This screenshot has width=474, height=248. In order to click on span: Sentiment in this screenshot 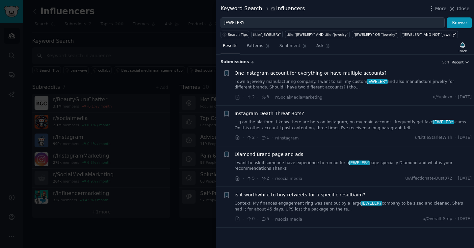, I will do `click(290, 46)`.